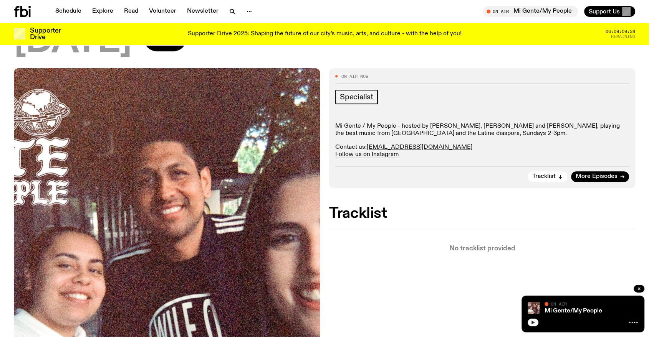  Describe the element at coordinates (623, 36) in the screenshot. I see `span: Remaining` at that location.